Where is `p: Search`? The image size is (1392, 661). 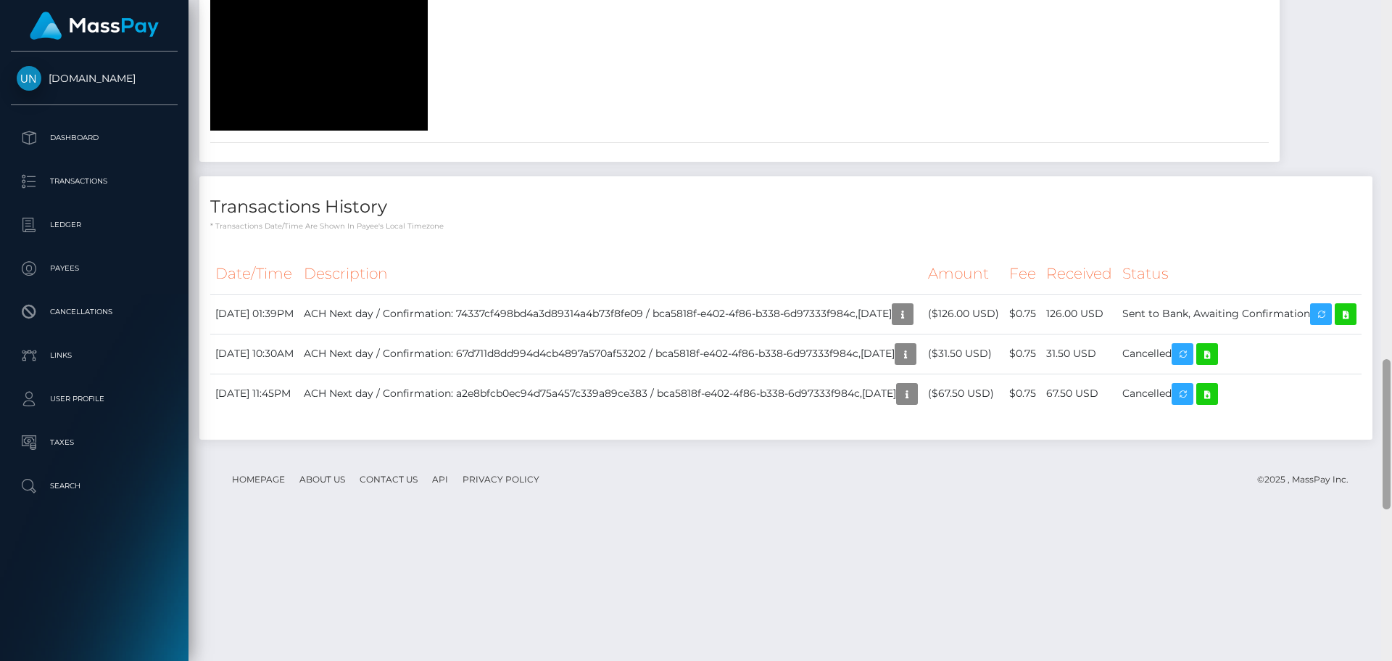
p: Search is located at coordinates (94, 486).